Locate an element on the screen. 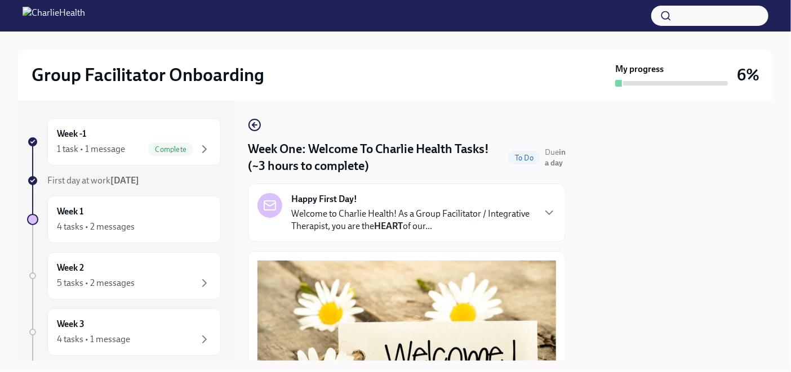  p: Welcome to Charlie Health! As a Group Facilitator / Integrative Therapist, you are the of our... is located at coordinates (412, 220).